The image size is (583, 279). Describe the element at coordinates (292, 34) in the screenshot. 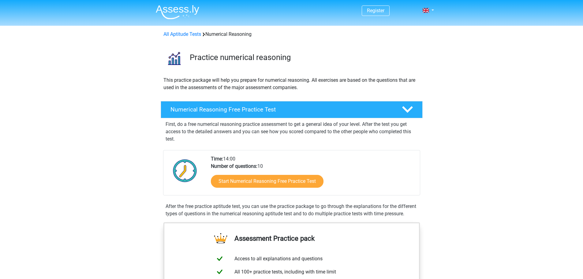

I see `div: Numerical Reasoning` at that location.